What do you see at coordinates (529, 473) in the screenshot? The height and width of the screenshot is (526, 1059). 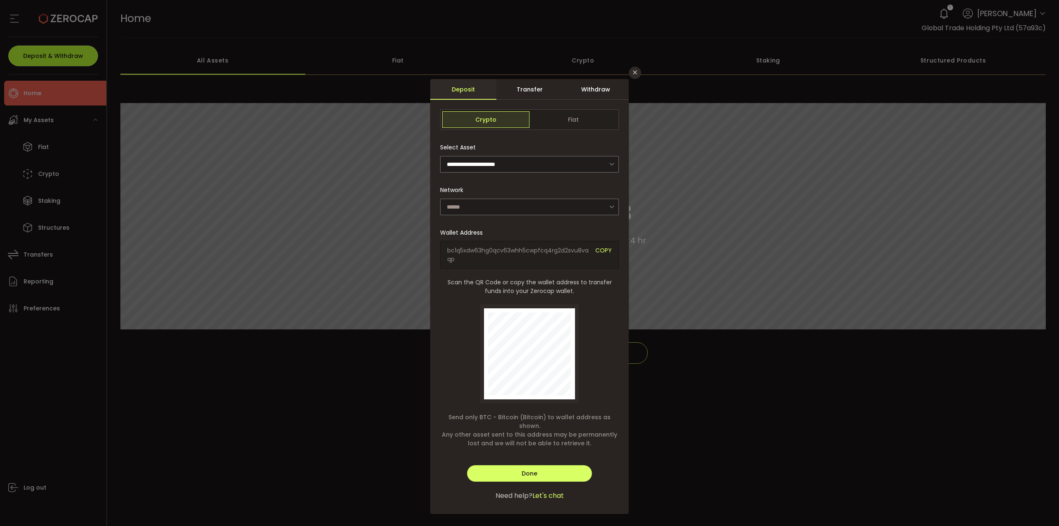 I see `span: Done` at bounding box center [529, 473].